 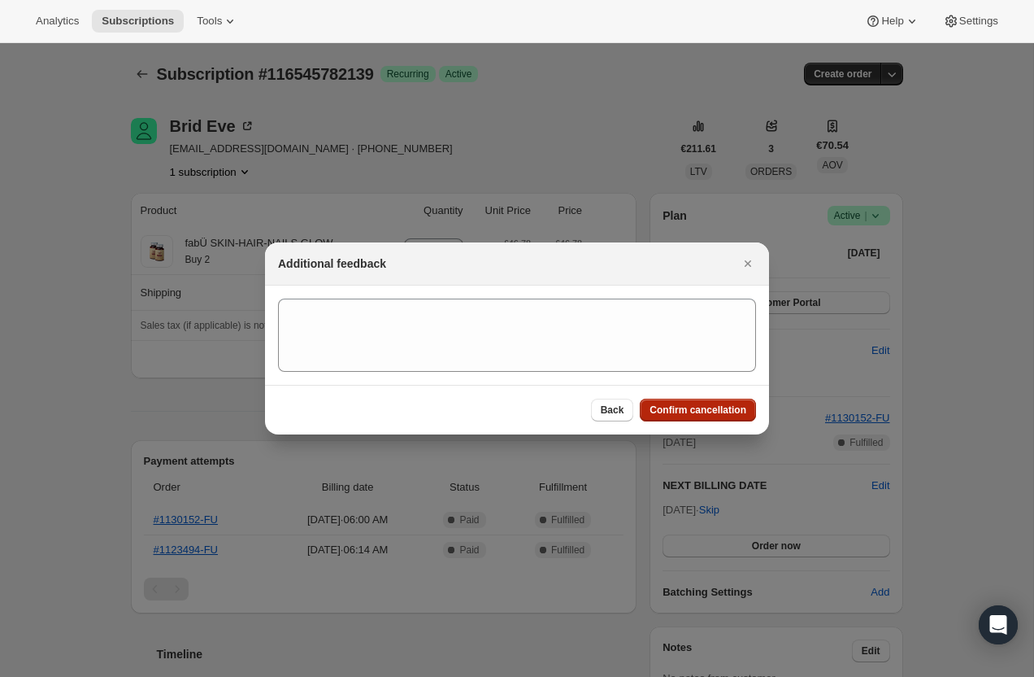 I want to click on button: Settings, so click(x=971, y=21).